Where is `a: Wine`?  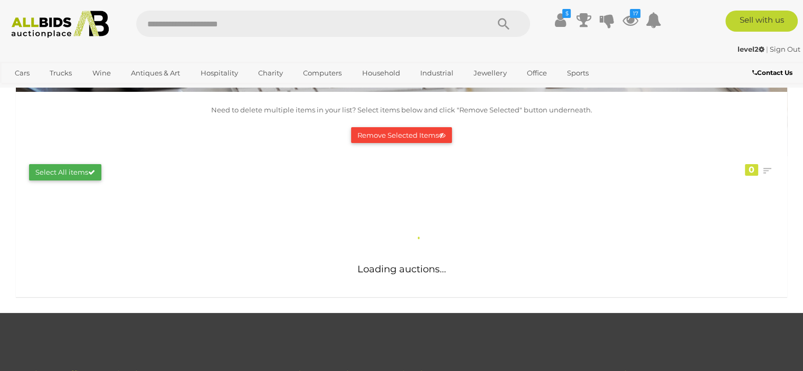 a: Wine is located at coordinates (101, 73).